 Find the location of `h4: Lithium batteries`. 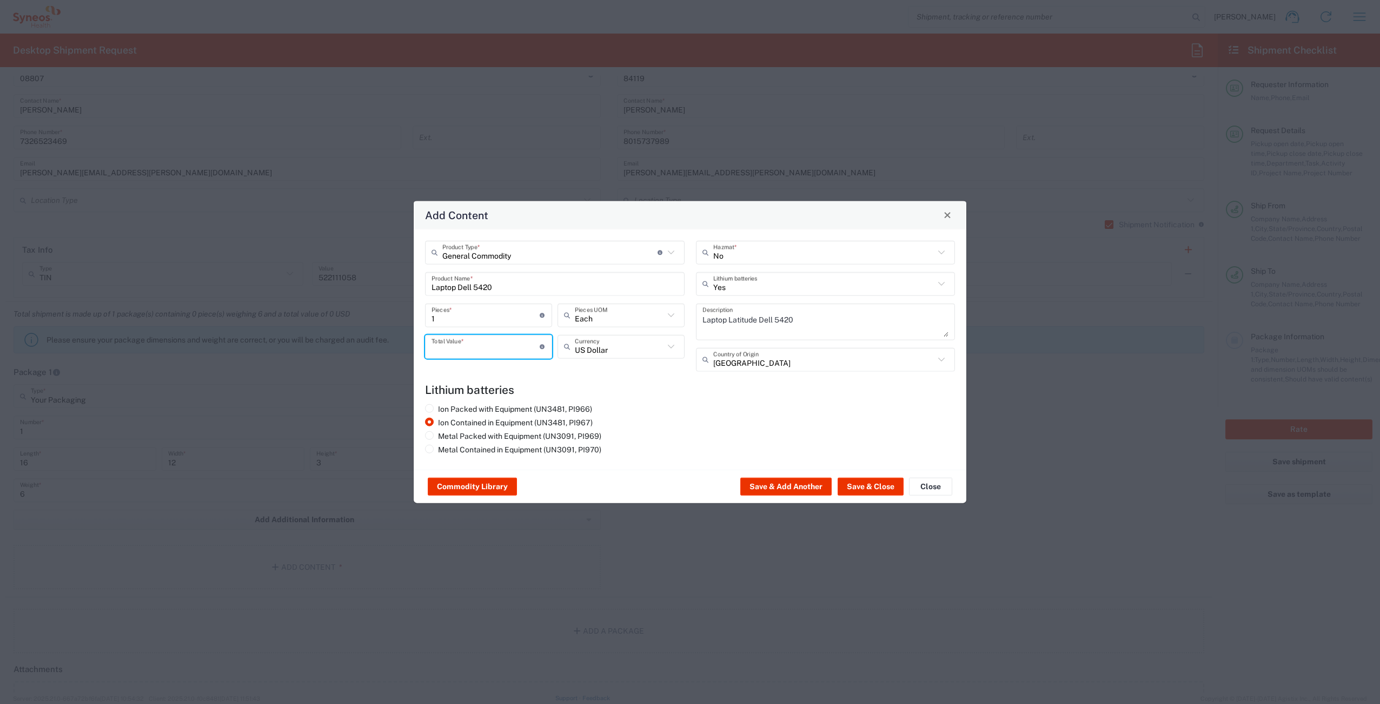

h4: Lithium batteries is located at coordinates (690, 389).